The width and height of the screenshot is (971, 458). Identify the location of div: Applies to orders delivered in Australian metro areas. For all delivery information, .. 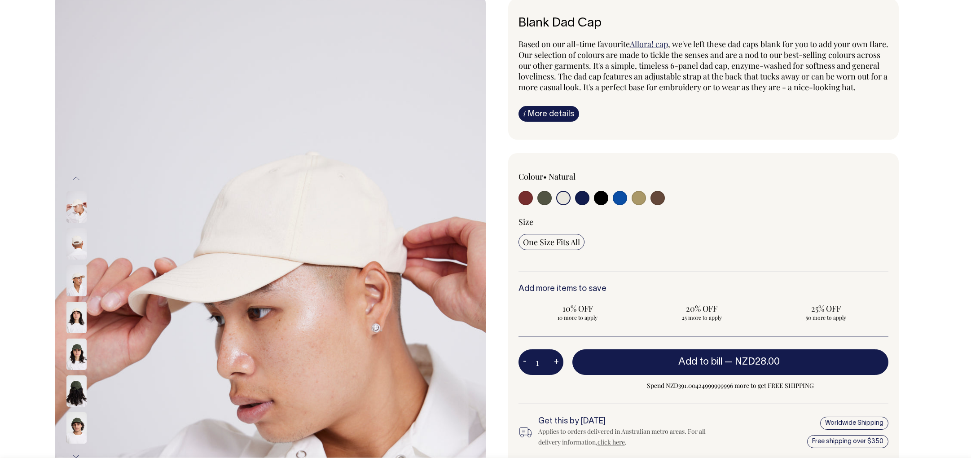
(630, 437).